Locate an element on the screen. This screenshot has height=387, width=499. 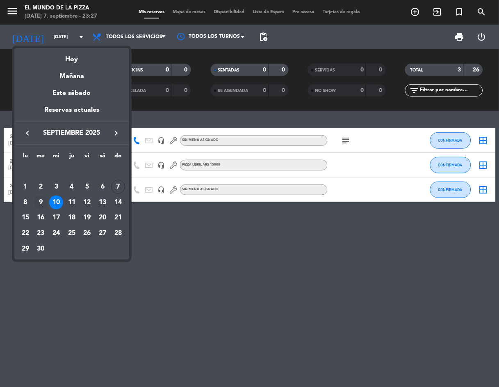
th: domingo is located at coordinates (118, 157).